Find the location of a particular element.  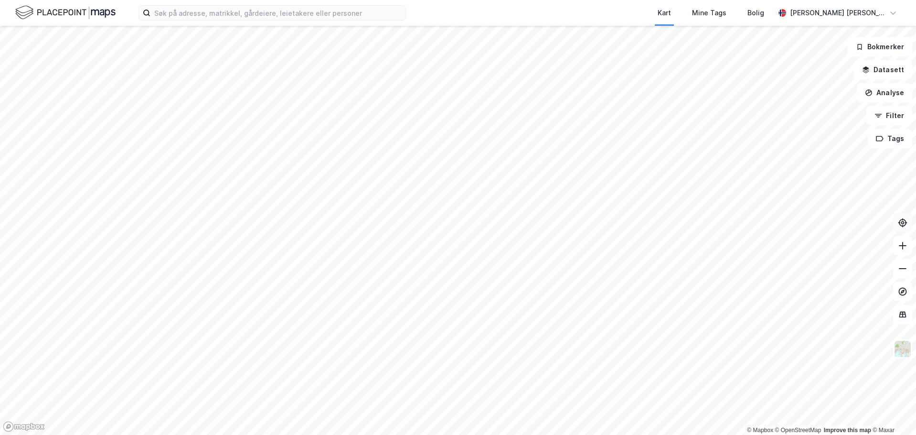

button: Filter is located at coordinates (889, 116).